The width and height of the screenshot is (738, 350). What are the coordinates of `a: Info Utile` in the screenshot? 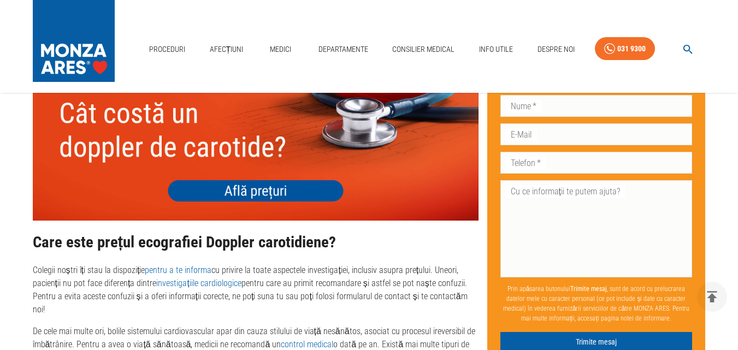 It's located at (496, 49).